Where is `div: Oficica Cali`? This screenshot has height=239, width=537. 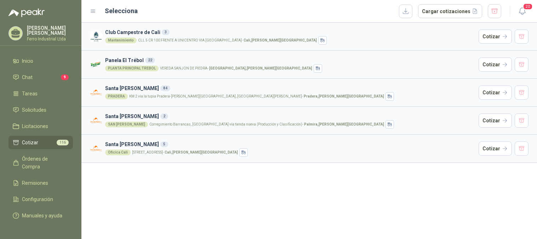
div: Oficica Cali is located at coordinates (118, 152).